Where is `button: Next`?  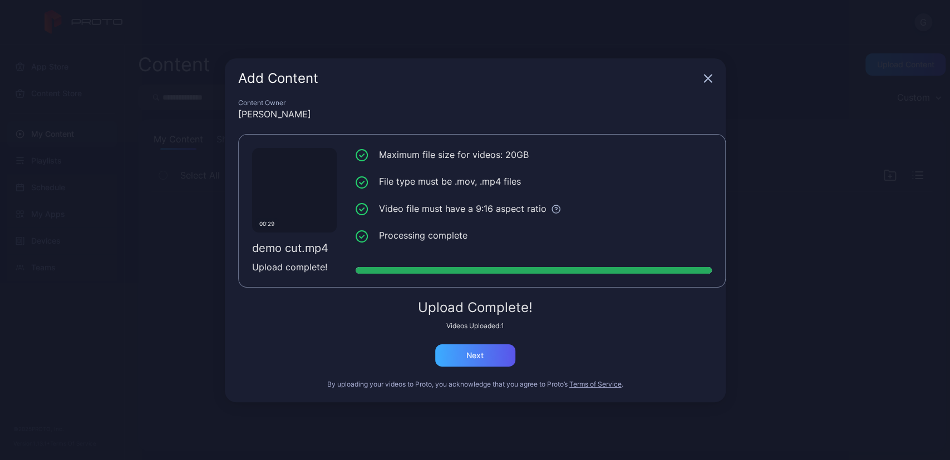
button: Next is located at coordinates (475, 355).